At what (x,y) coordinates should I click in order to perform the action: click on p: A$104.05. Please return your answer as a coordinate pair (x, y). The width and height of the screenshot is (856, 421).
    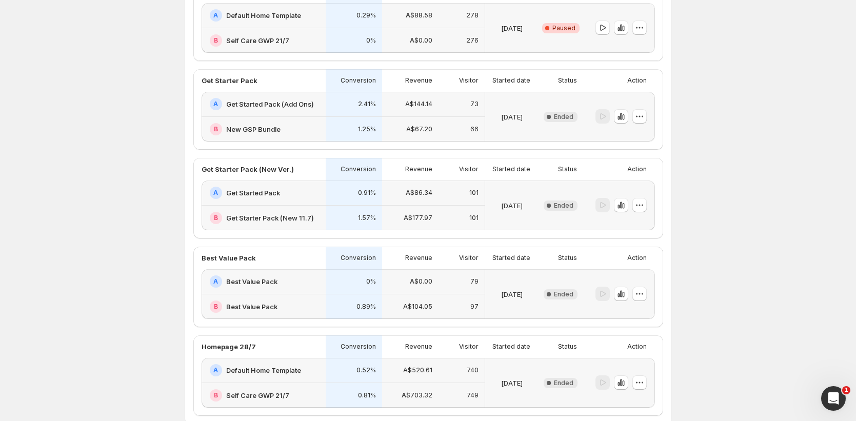
    Looking at the image, I should click on (417, 307).